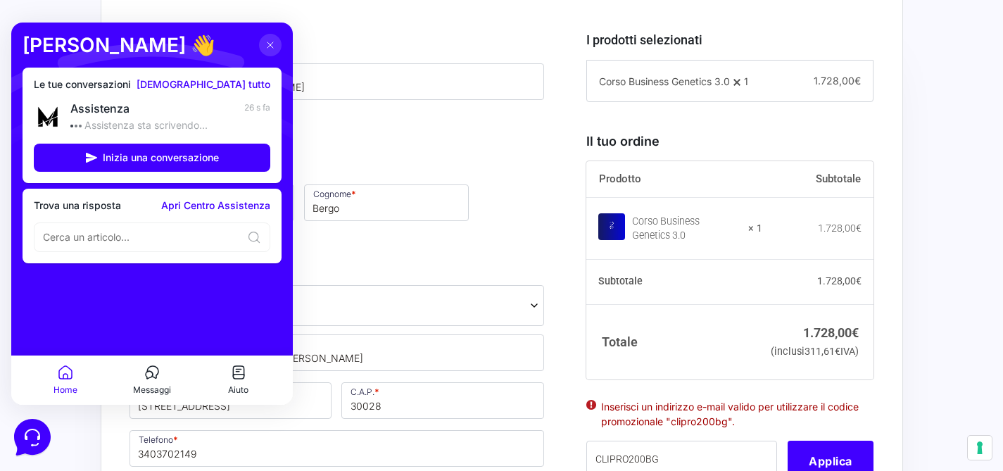 This screenshot has width=1003, height=471. What do you see at coordinates (227, 358) in the screenshot?
I see `button: Aiuto` at bounding box center [227, 358].